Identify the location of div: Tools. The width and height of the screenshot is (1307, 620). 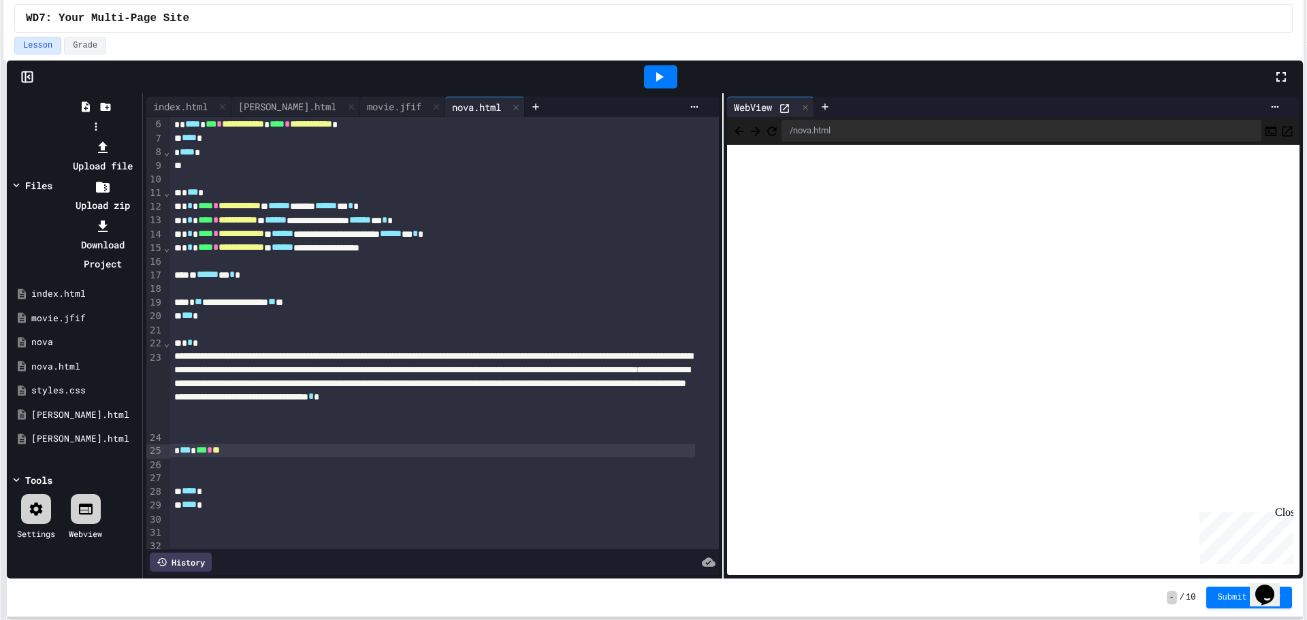
(39, 480).